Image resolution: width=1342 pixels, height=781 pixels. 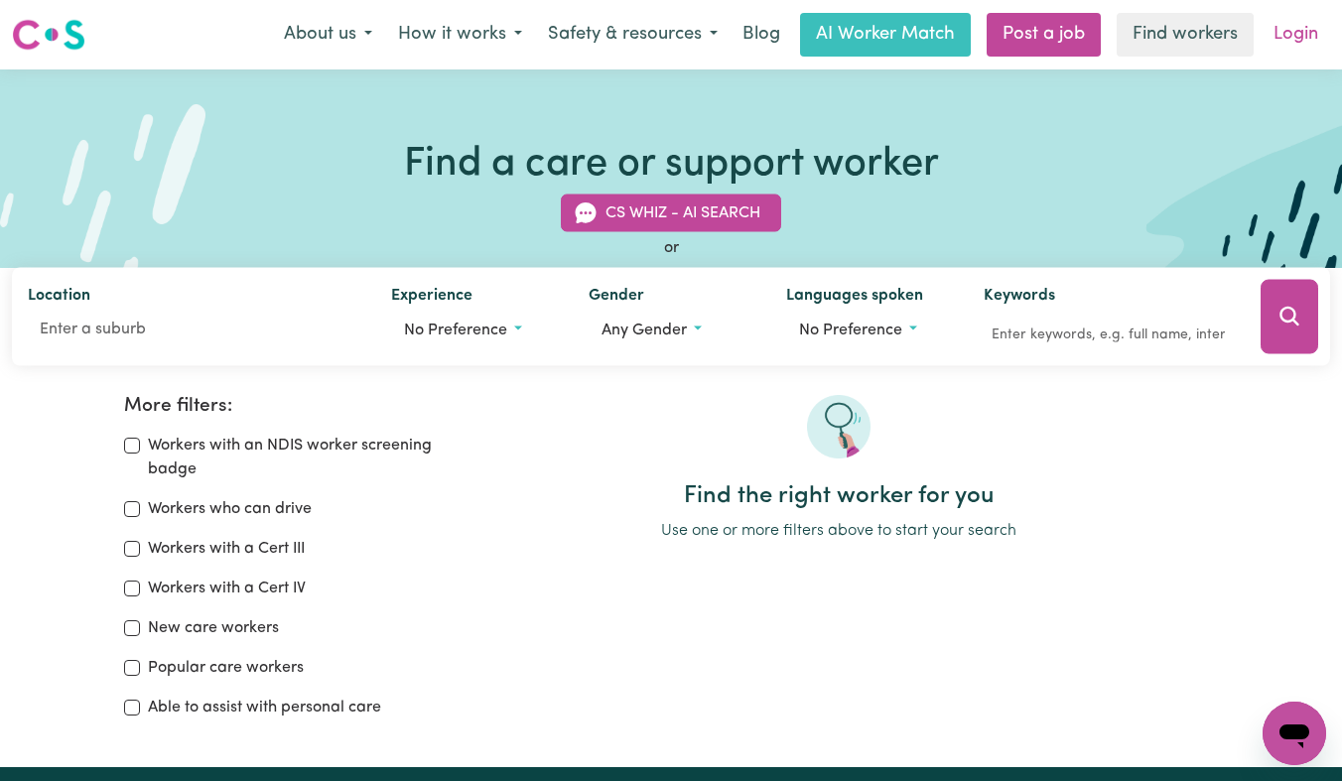 What do you see at coordinates (213, 628) in the screenshot?
I see `label: New care workers` at bounding box center [213, 628].